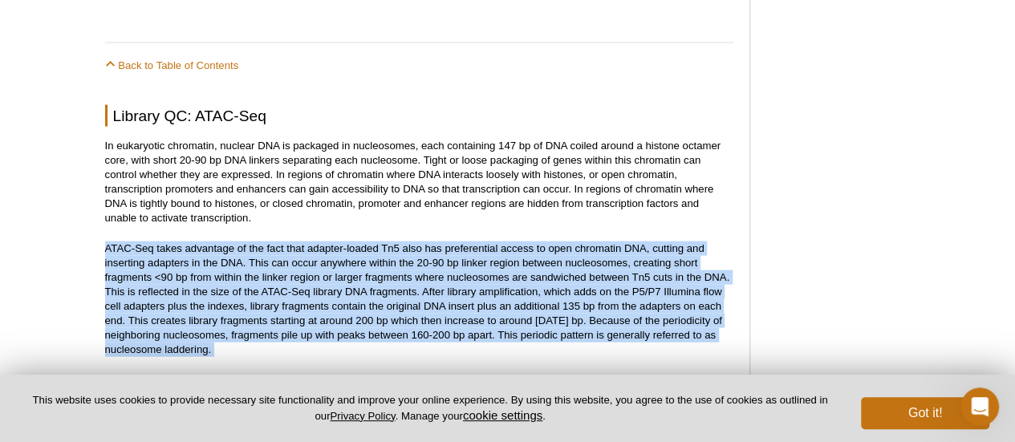 The height and width of the screenshot is (442, 1015). Describe the element at coordinates (419, 299) in the screenshot. I see `p: ATAC-Seq takes advantage of the fact that adapter-loaded Tn5 also has preferential access to open...` at that location.